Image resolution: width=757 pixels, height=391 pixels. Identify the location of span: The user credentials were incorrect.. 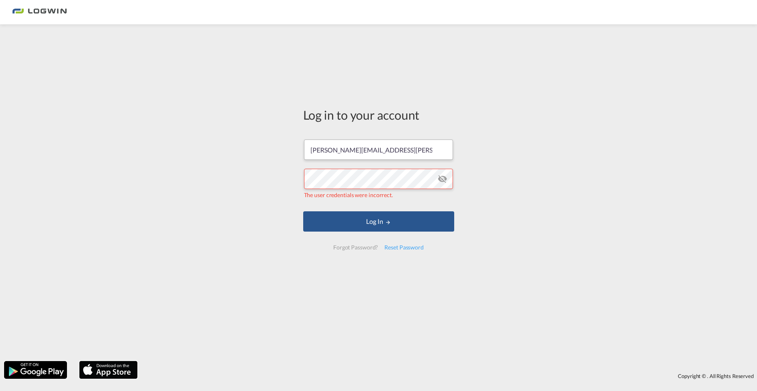
(348, 195).